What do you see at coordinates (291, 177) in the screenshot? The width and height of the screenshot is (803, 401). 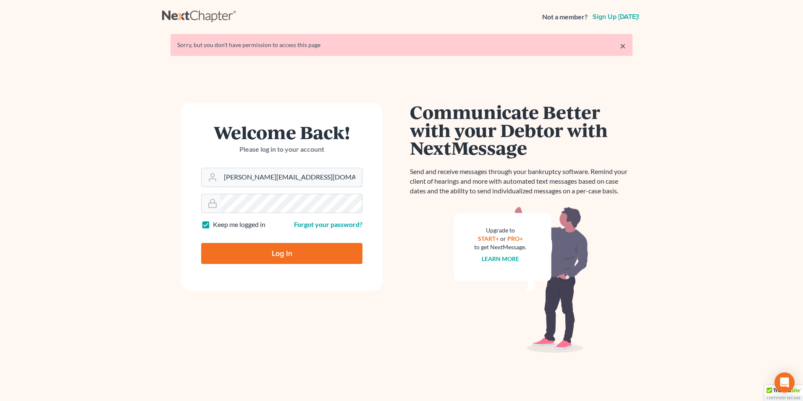 I see `input: Email Address` at bounding box center [291, 177].